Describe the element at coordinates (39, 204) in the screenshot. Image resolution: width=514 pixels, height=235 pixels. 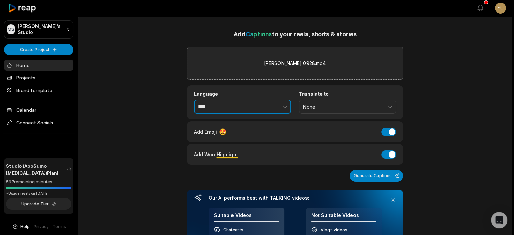
I see `button: Upgrade Tier` at that location.